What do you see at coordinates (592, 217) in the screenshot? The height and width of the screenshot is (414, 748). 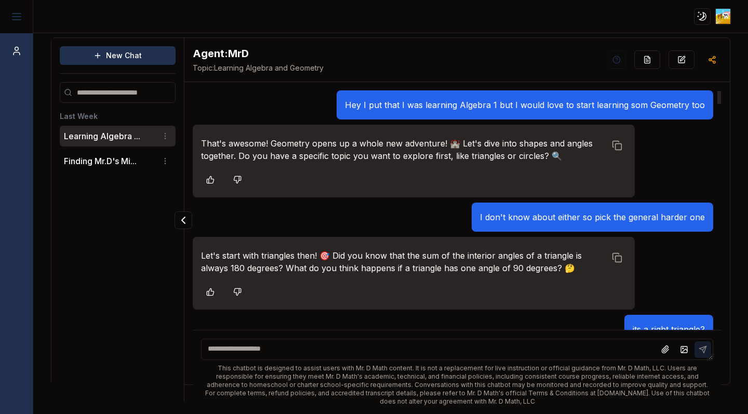 I see `p: I don't know about either so pick the general harder one` at bounding box center [592, 217].